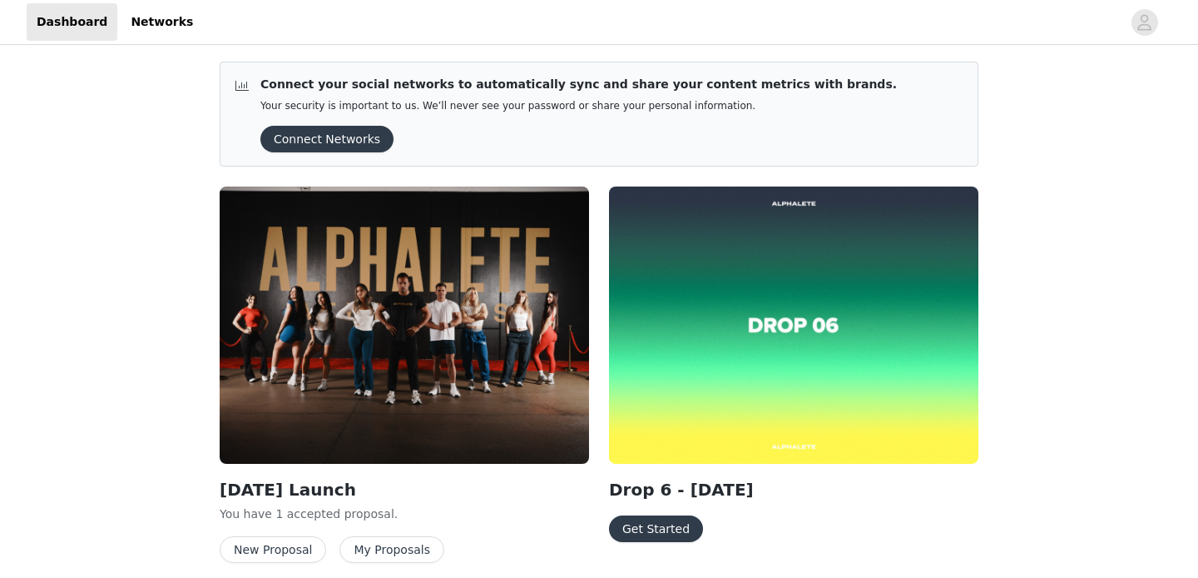 Image resolution: width=1198 pixels, height=578 pixels. I want to click on p: Your security is important to us. We’ll never see your password or share your personal information., so click(578, 106).